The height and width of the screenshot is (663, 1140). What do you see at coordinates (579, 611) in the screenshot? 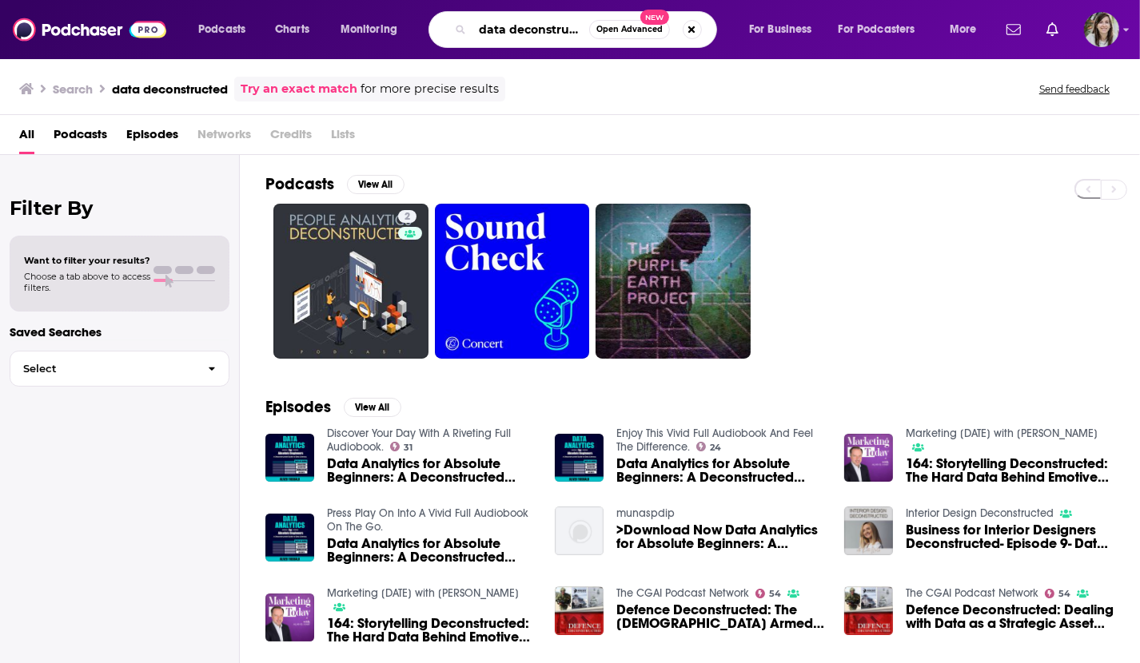
I see `a: Defence Deconstructed: The Canadian Armed Forces, Data, and Digitization` at bounding box center [579, 611].